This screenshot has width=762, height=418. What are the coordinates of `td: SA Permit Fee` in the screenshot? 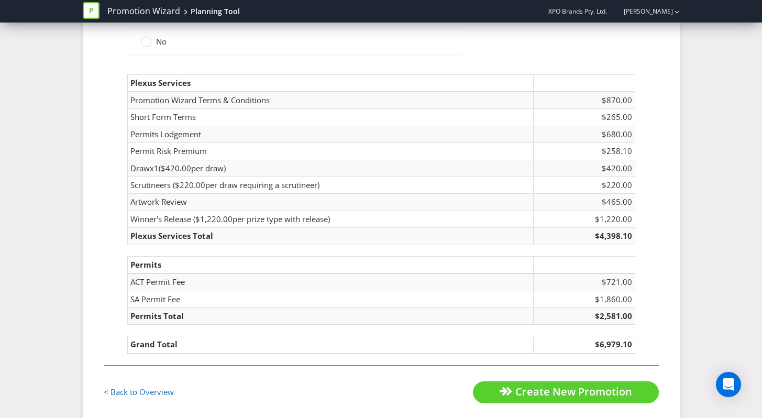 It's located at (330, 299).